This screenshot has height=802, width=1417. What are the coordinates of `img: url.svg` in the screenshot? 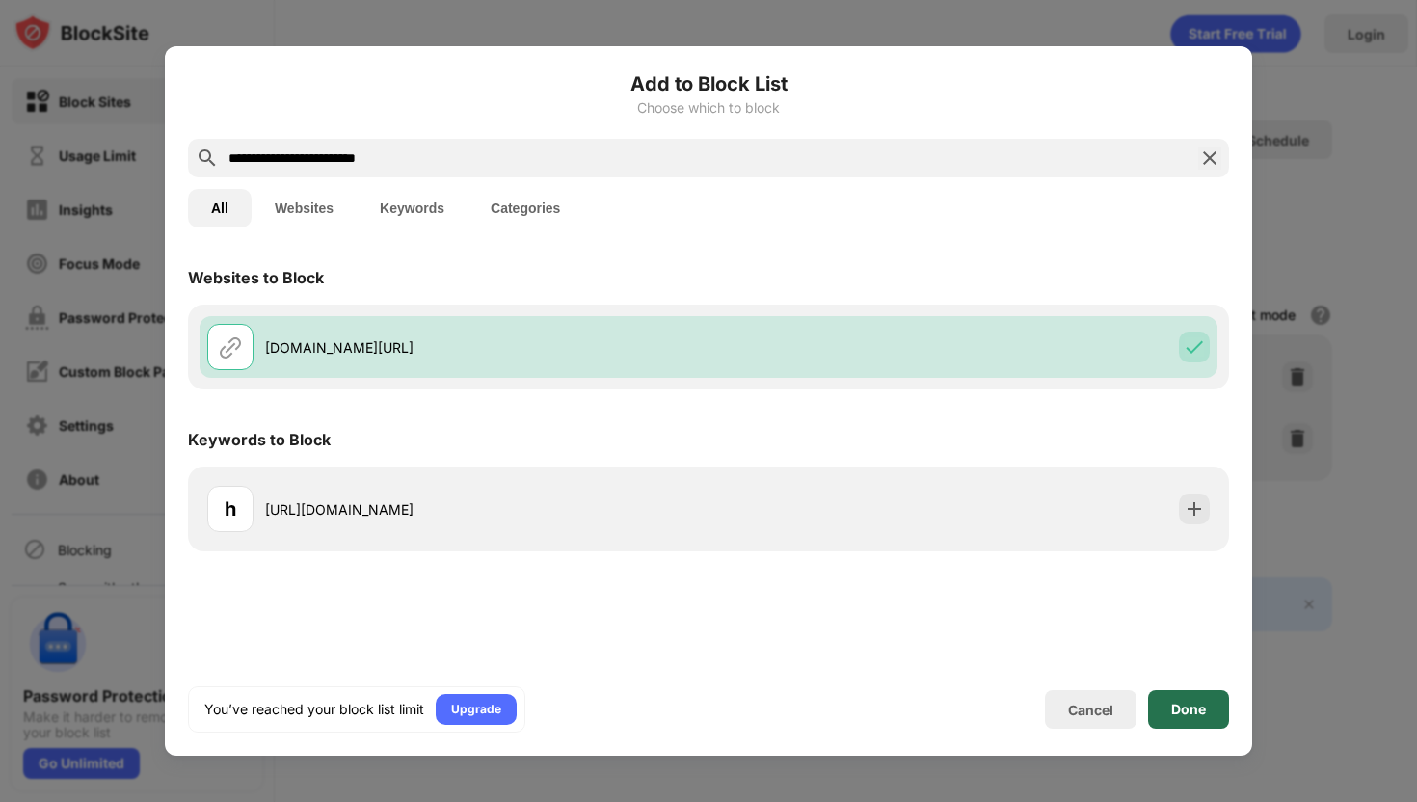 It's located at (230, 347).